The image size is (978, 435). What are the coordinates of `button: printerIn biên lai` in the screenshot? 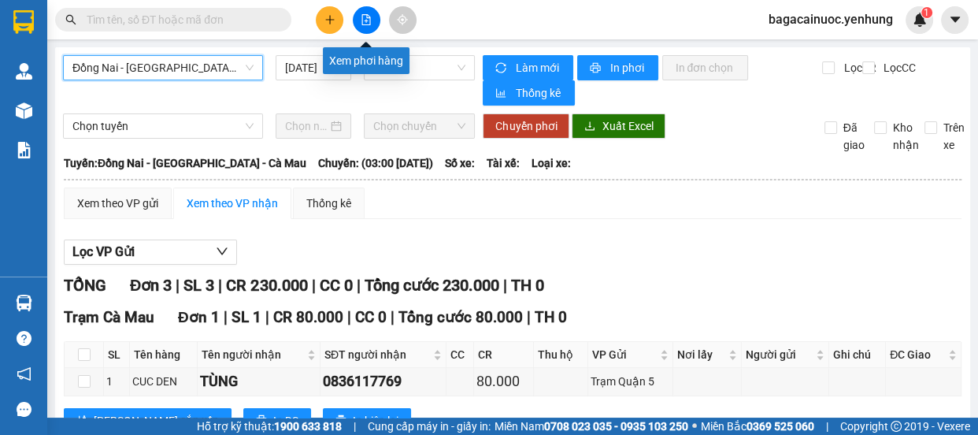 It's located at (367, 421).